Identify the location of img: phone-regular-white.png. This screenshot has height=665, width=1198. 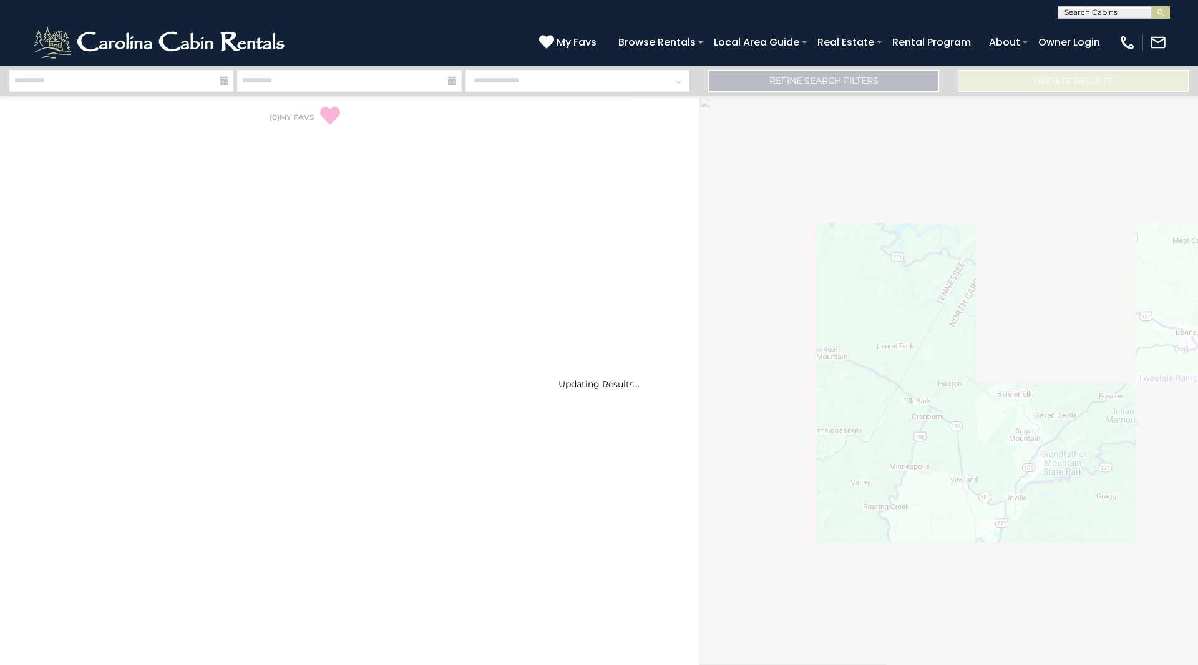
(1128, 42).